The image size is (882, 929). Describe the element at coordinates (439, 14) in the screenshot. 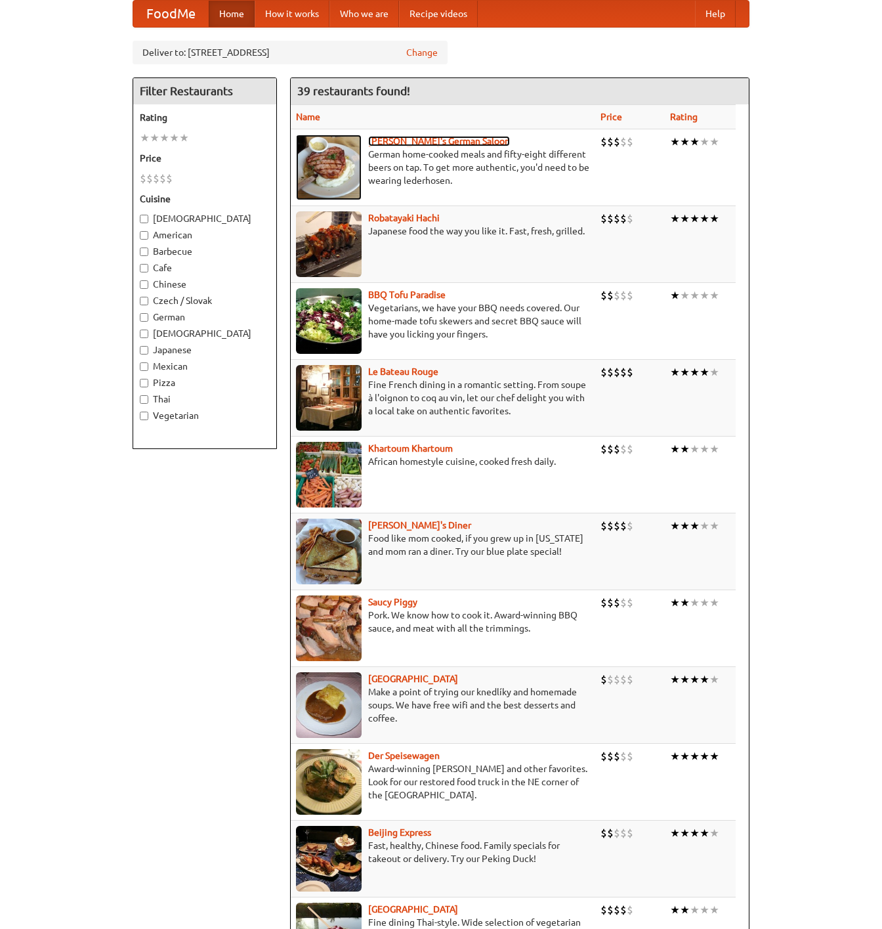

I see `a: Recipe videos` at that location.